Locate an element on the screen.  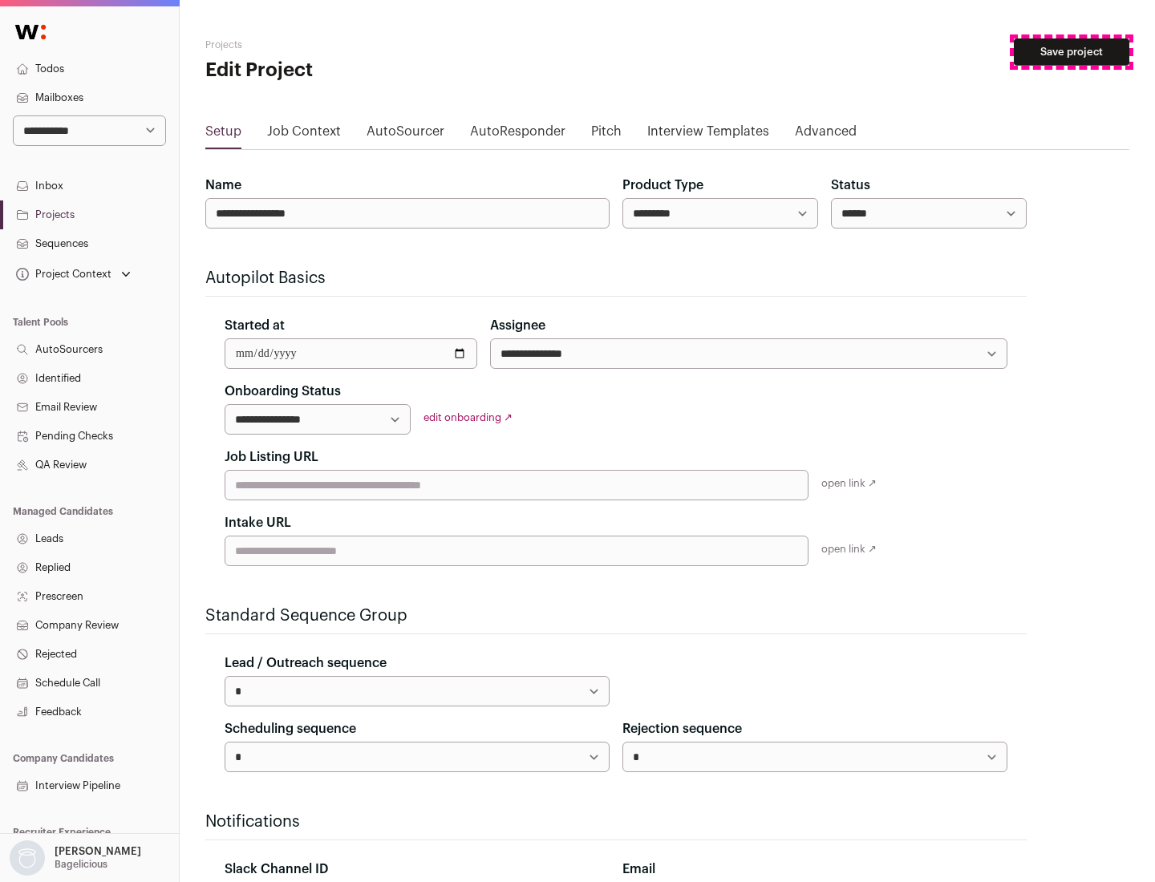
label: Started at is located at coordinates (254, 326).